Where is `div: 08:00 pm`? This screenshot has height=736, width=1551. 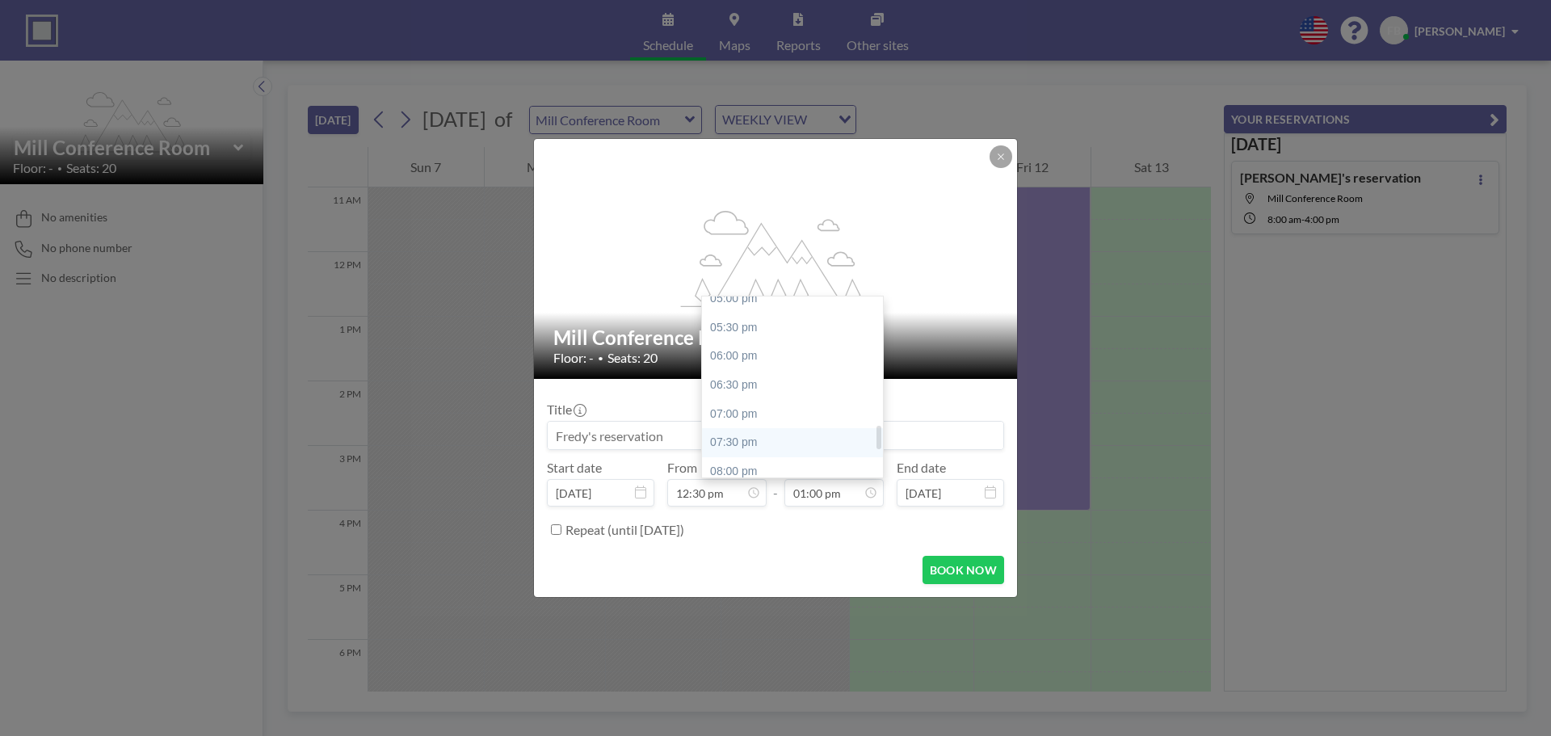 div: 08:00 pm is located at coordinates (797, 472).